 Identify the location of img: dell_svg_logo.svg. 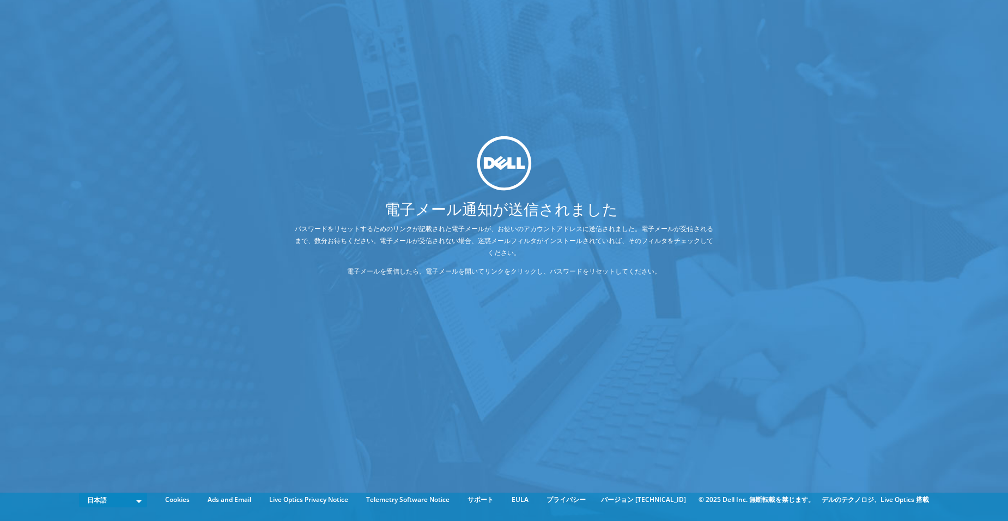
(504, 163).